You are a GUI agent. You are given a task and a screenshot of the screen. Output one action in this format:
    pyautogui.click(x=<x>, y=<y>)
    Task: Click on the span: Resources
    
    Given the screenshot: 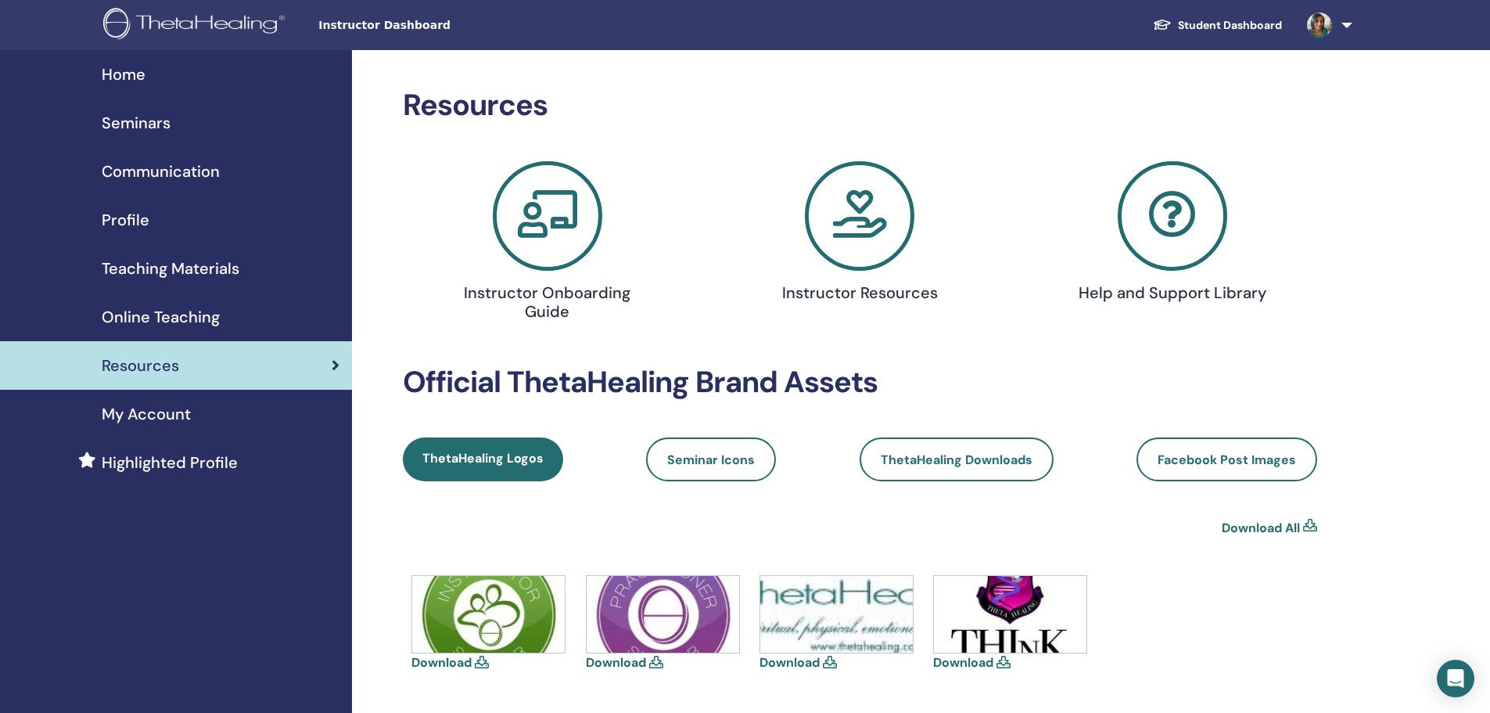 What is the action you would take?
    pyautogui.click(x=140, y=365)
    